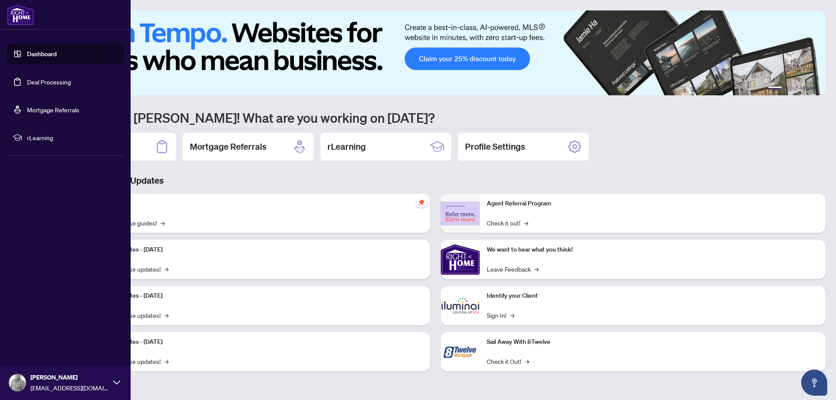 Image resolution: width=836 pixels, height=400 pixels. What do you see at coordinates (17, 383) in the screenshot?
I see `img: Profile Icon` at bounding box center [17, 383].